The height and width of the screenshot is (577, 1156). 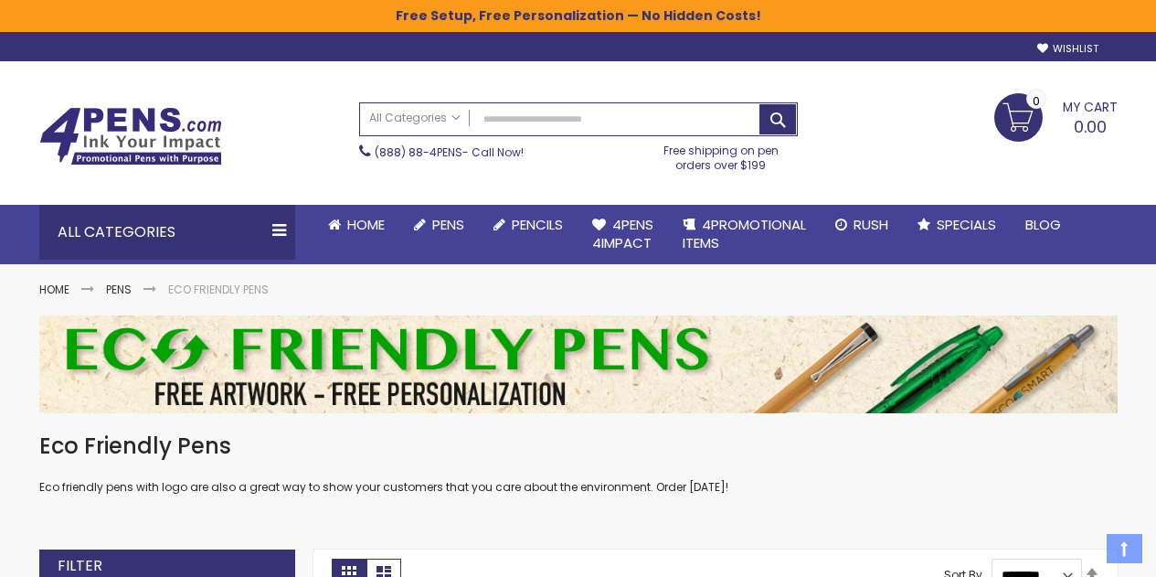 I want to click on a: 4Pens4impact, so click(x=623, y=234).